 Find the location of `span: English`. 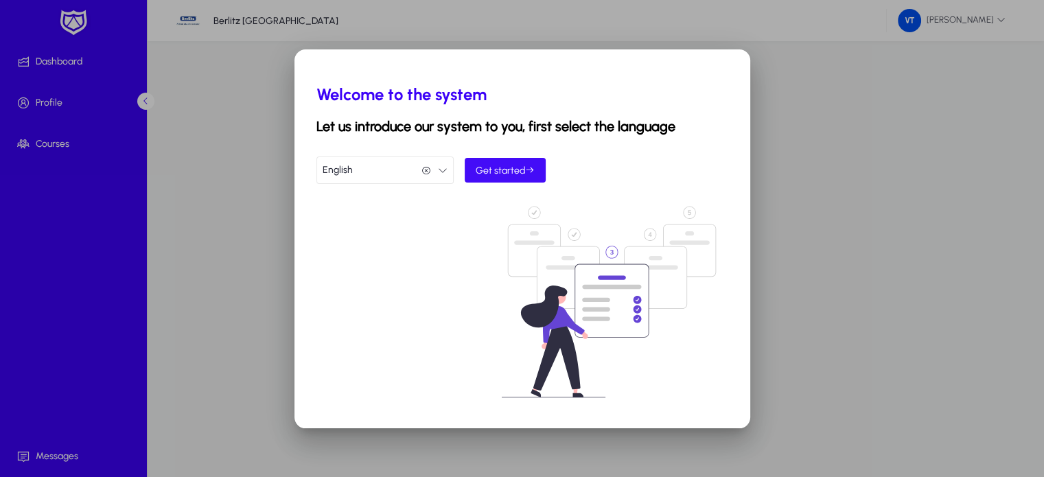

span: English is located at coordinates (338, 170).